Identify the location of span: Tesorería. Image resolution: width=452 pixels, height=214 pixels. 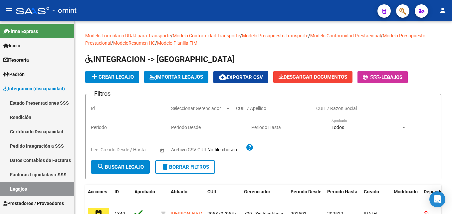
(16, 60).